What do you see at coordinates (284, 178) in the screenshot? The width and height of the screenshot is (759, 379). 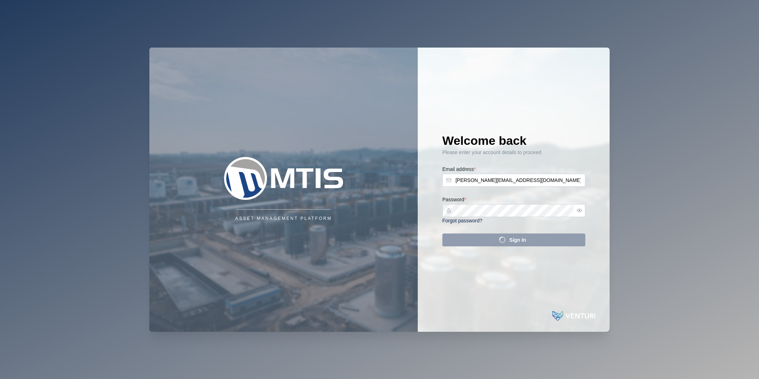 I see `img: Company Logo` at bounding box center [284, 178].